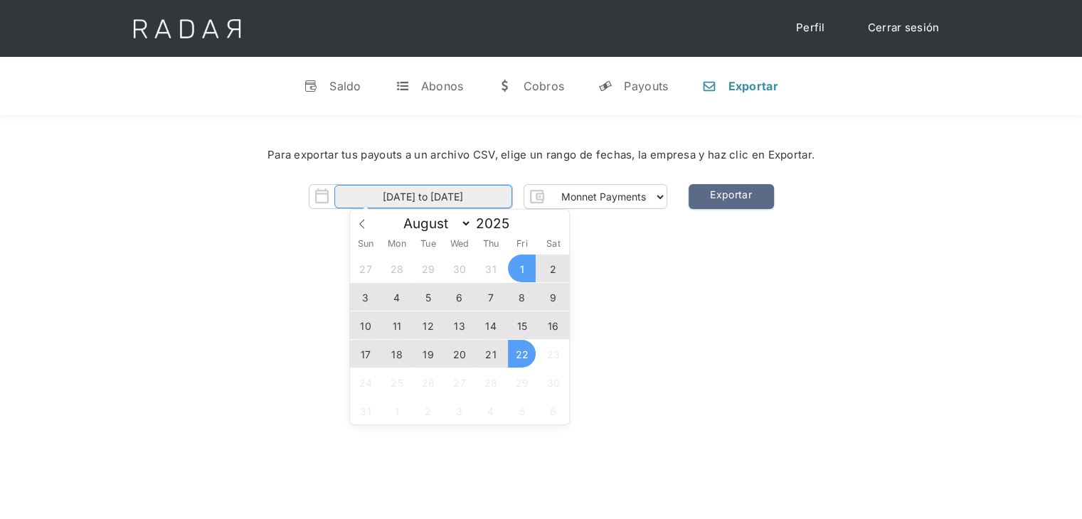 Image resolution: width=1082 pixels, height=519 pixels. Describe the element at coordinates (366, 411) in the screenshot. I see `span: August 31, 2025` at that location.